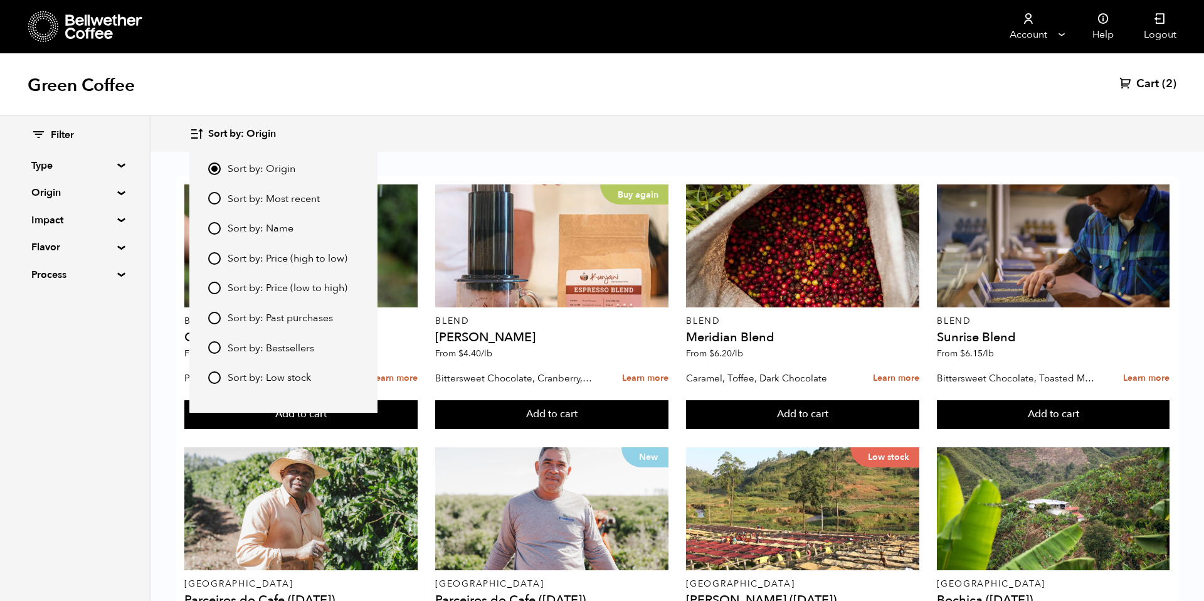 This screenshot has width=1204, height=601. Describe the element at coordinates (551, 509) in the screenshot. I see `a: New` at that location.